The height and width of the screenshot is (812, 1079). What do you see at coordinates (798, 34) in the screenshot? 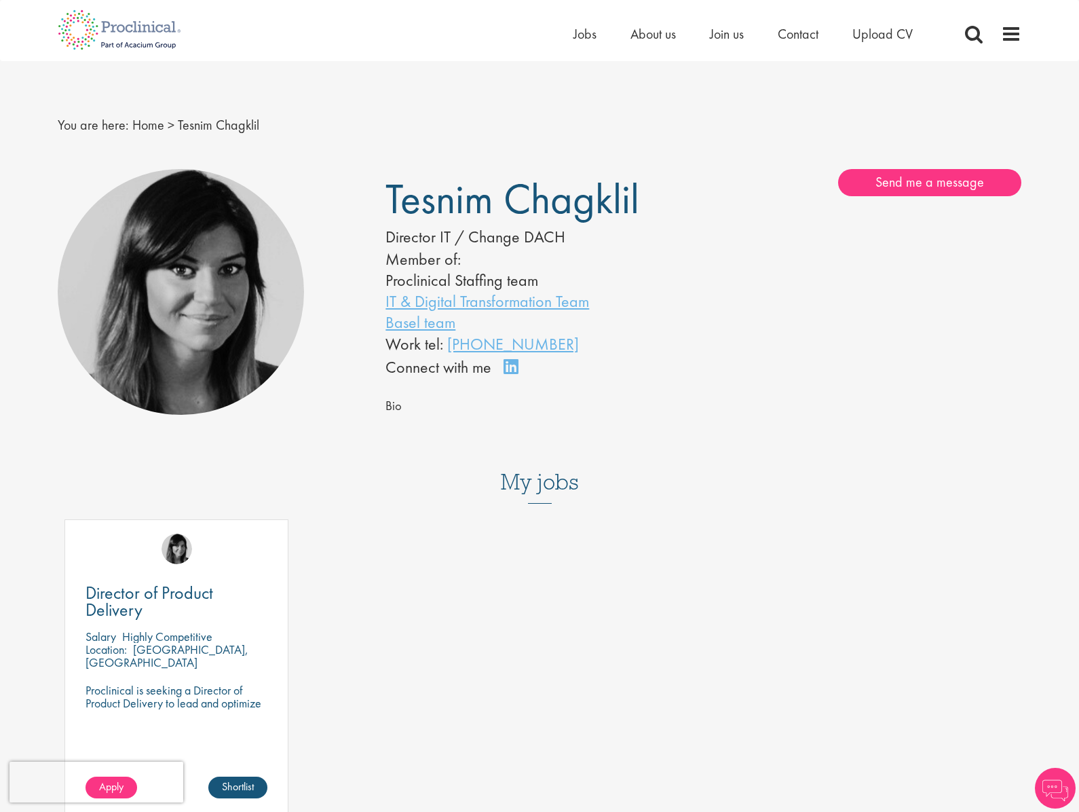
I see `span: Contact` at bounding box center [798, 34].